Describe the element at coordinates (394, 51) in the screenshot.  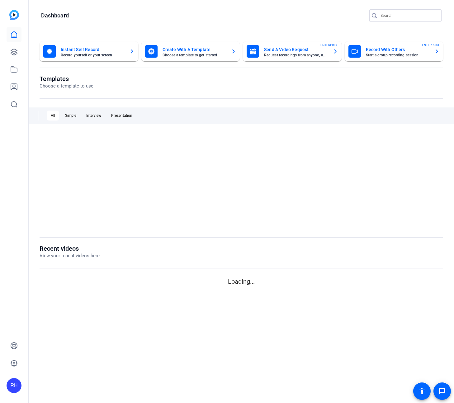
I see `button: Record With OthersStart a group recording sessionENTERPRISE` at that location.